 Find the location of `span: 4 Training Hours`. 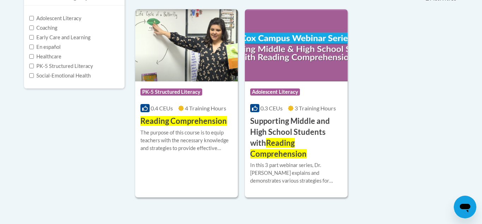

span: 4 Training Hours is located at coordinates (206, 108).